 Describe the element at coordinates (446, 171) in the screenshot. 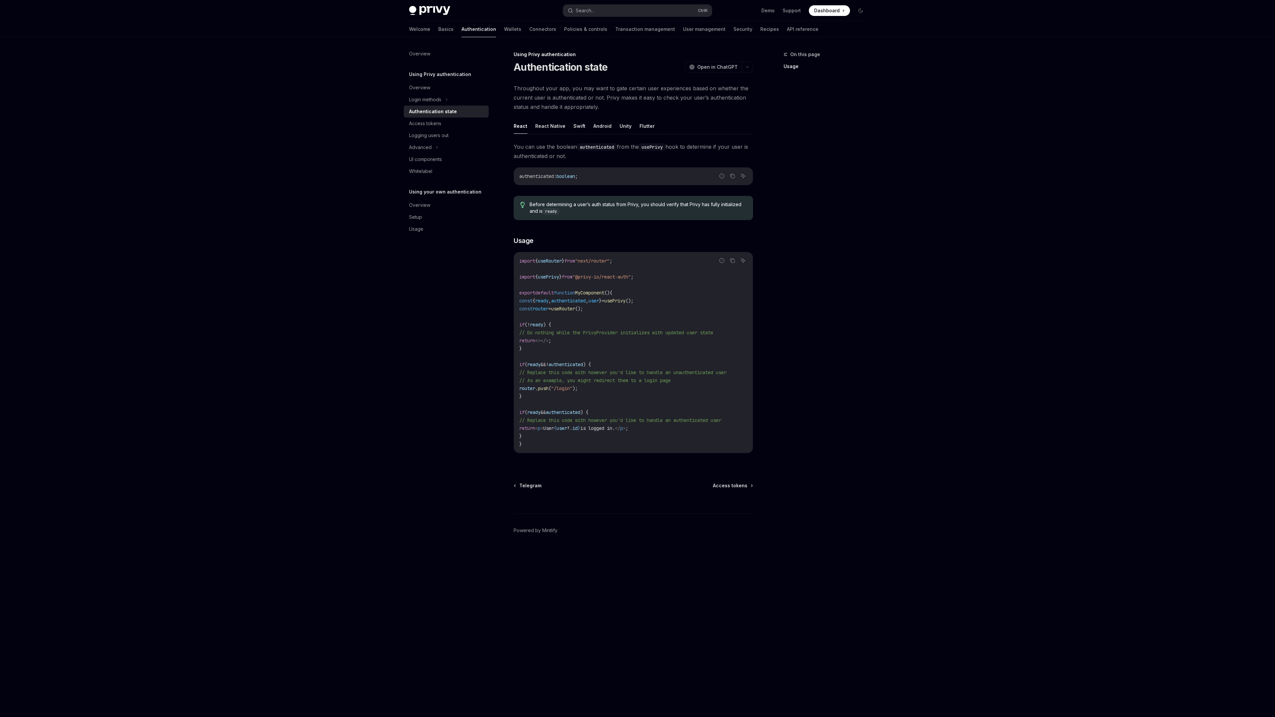

I see `a: Whitelabel` at that location.